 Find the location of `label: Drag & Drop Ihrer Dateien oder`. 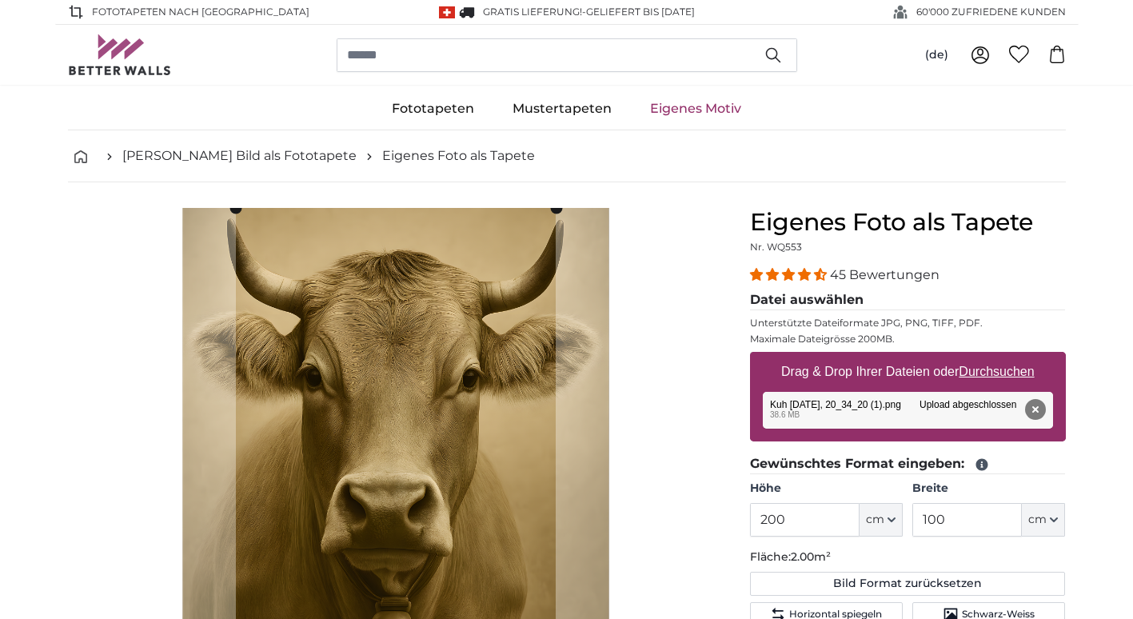

label: Drag & Drop Ihrer Dateien oder is located at coordinates (908, 372).